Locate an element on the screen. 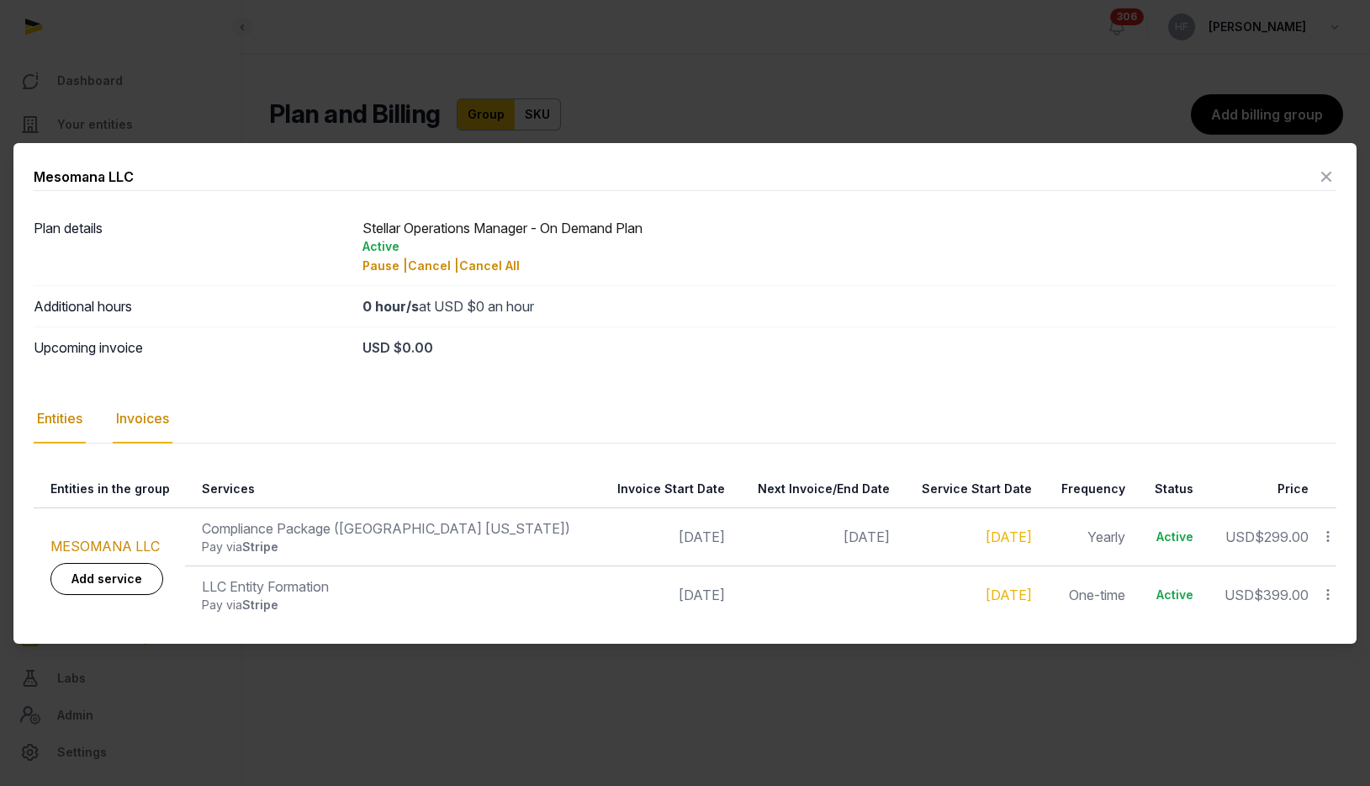 The image size is (1370, 786). div: USD $0.00 is located at coordinates (850, 347).